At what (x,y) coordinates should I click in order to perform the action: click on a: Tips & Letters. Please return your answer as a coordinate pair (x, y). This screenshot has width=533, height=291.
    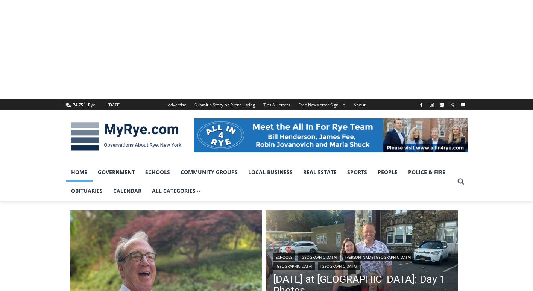
    Looking at the image, I should click on (276, 105).